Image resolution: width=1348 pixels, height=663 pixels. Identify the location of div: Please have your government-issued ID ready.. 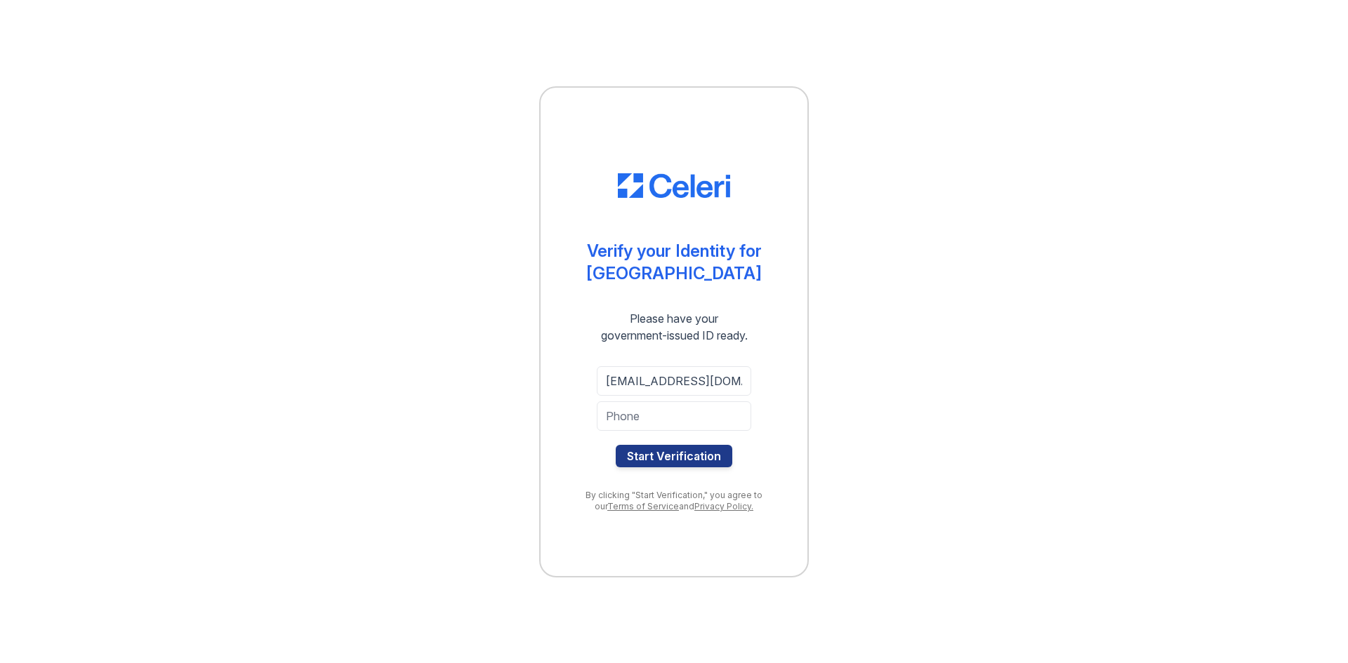
(674, 327).